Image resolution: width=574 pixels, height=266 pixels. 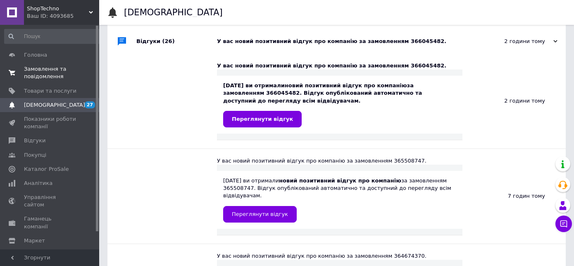 What do you see at coordinates (50, 91) in the screenshot?
I see `span: Товари та послуги` at bounding box center [50, 91].